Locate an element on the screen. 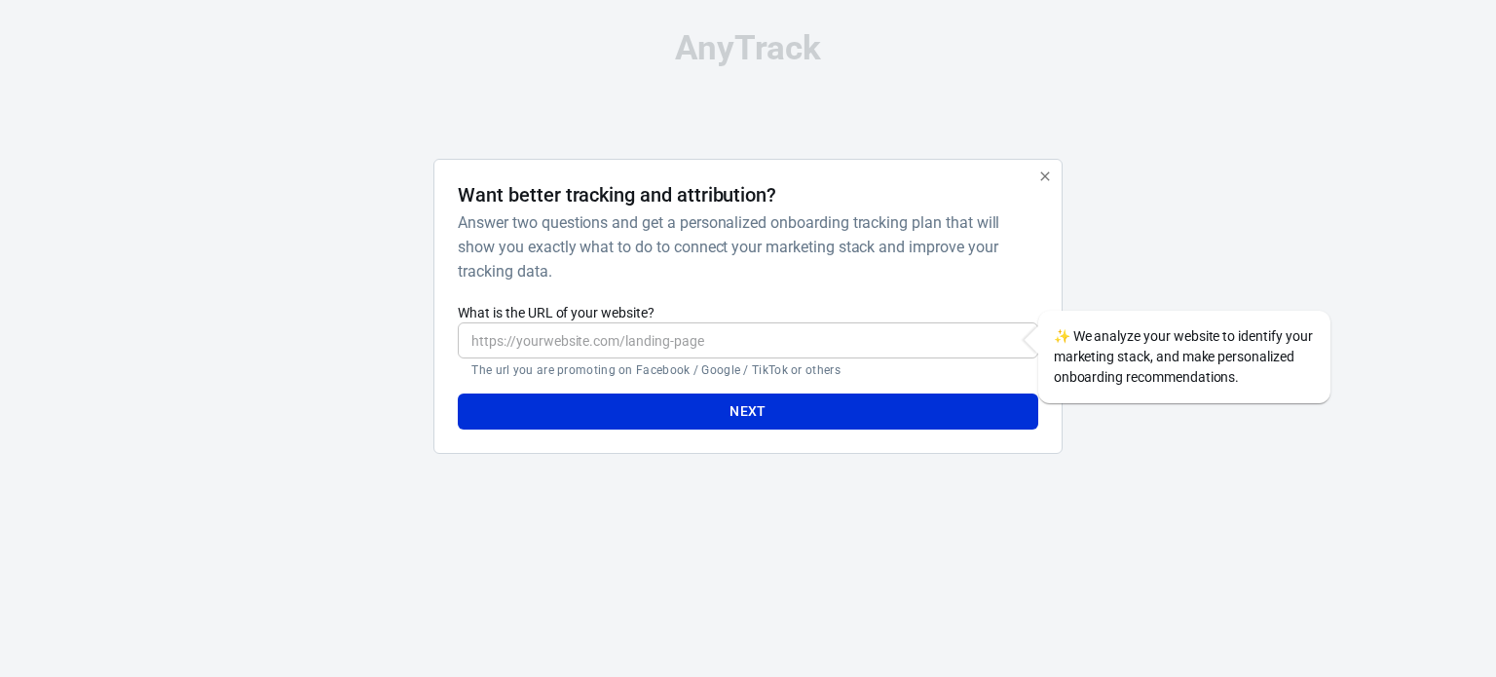  div: AnyTrack is located at coordinates (748, 48).